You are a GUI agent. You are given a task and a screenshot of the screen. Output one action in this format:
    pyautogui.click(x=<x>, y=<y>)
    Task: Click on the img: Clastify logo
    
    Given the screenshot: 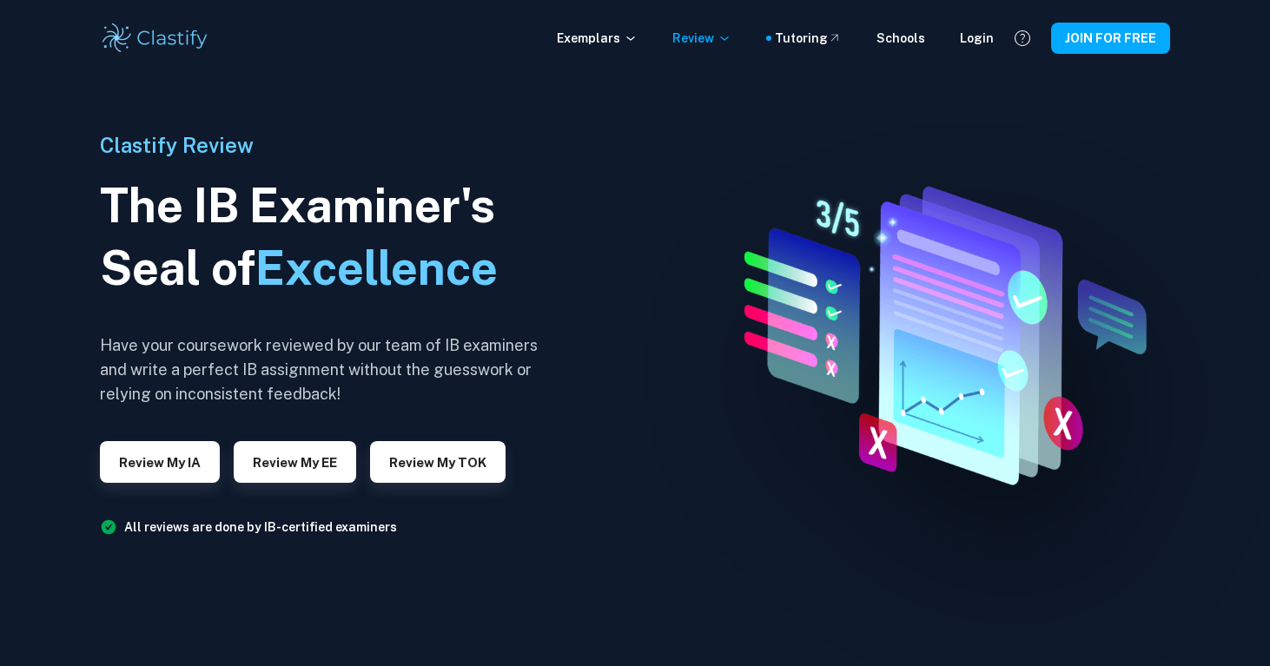 What is the action you would take?
    pyautogui.click(x=155, y=38)
    